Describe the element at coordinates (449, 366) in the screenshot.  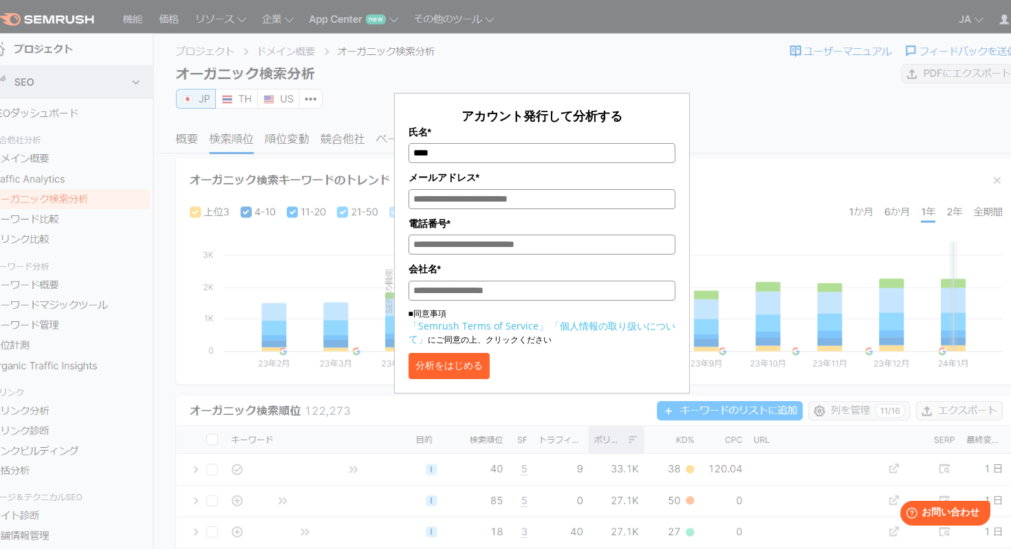
I see `button: 分析をはじめる` at that location.